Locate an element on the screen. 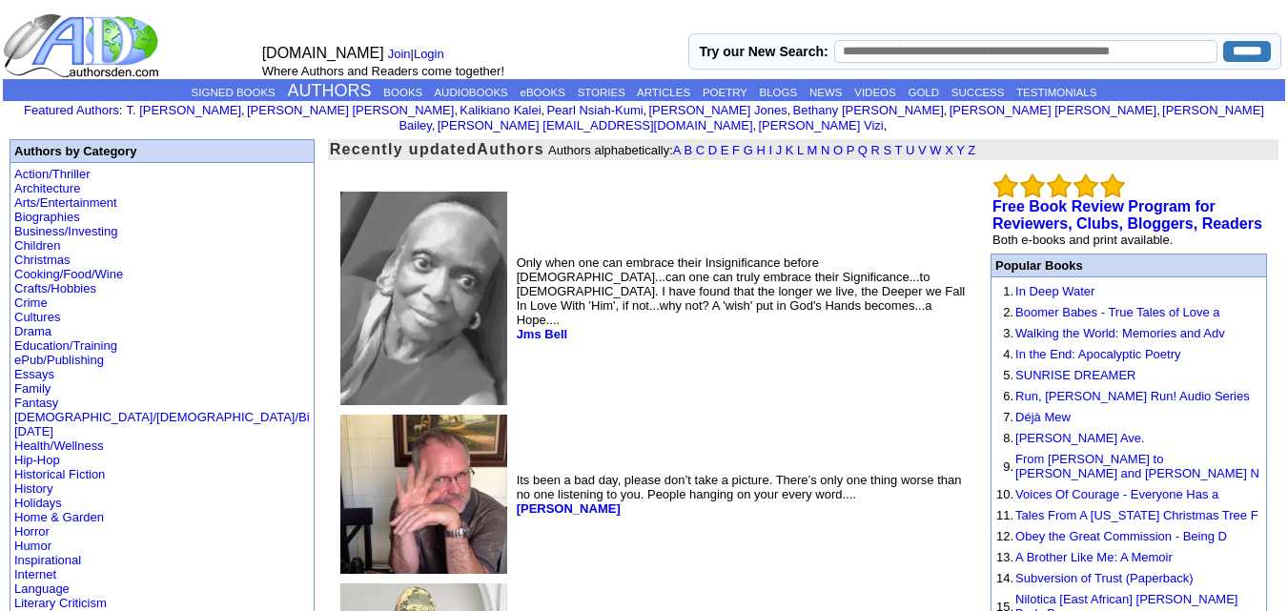  a: I is located at coordinates (770, 150).